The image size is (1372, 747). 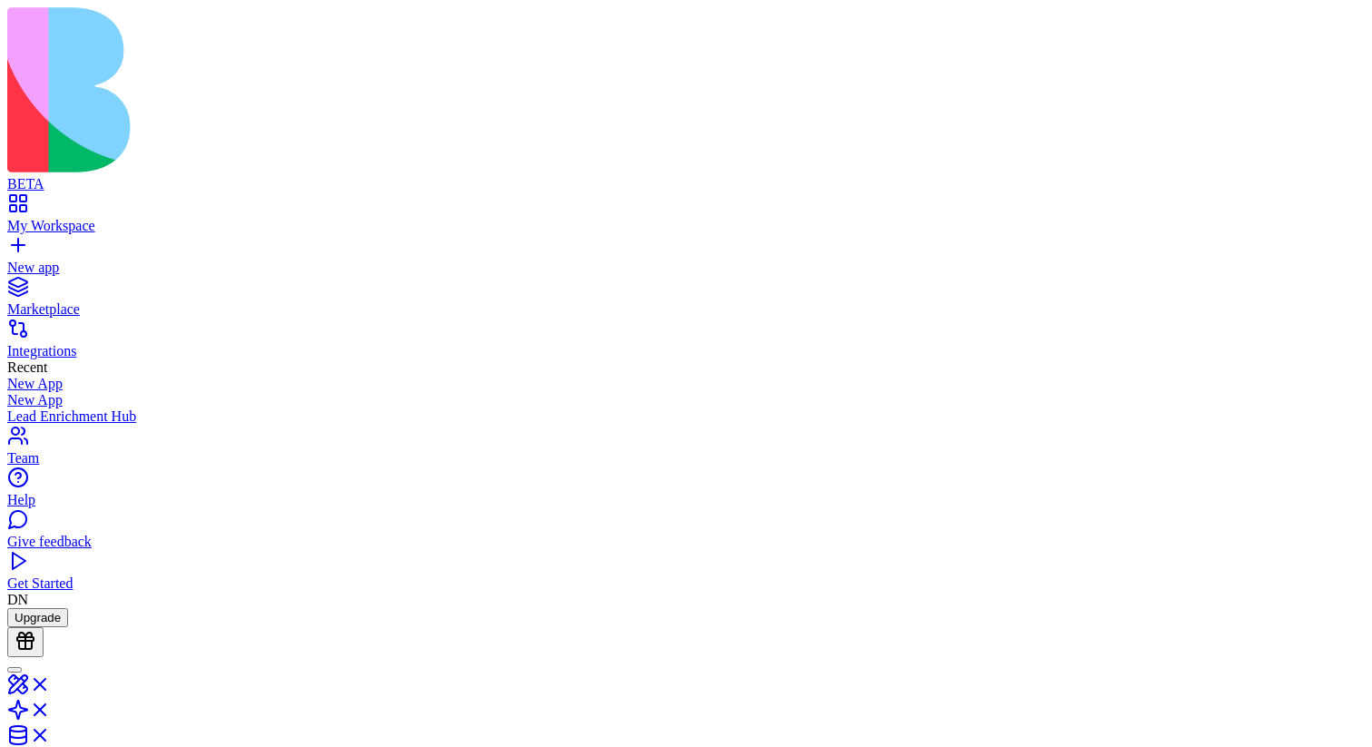 I want to click on span: DN, so click(x=17, y=599).